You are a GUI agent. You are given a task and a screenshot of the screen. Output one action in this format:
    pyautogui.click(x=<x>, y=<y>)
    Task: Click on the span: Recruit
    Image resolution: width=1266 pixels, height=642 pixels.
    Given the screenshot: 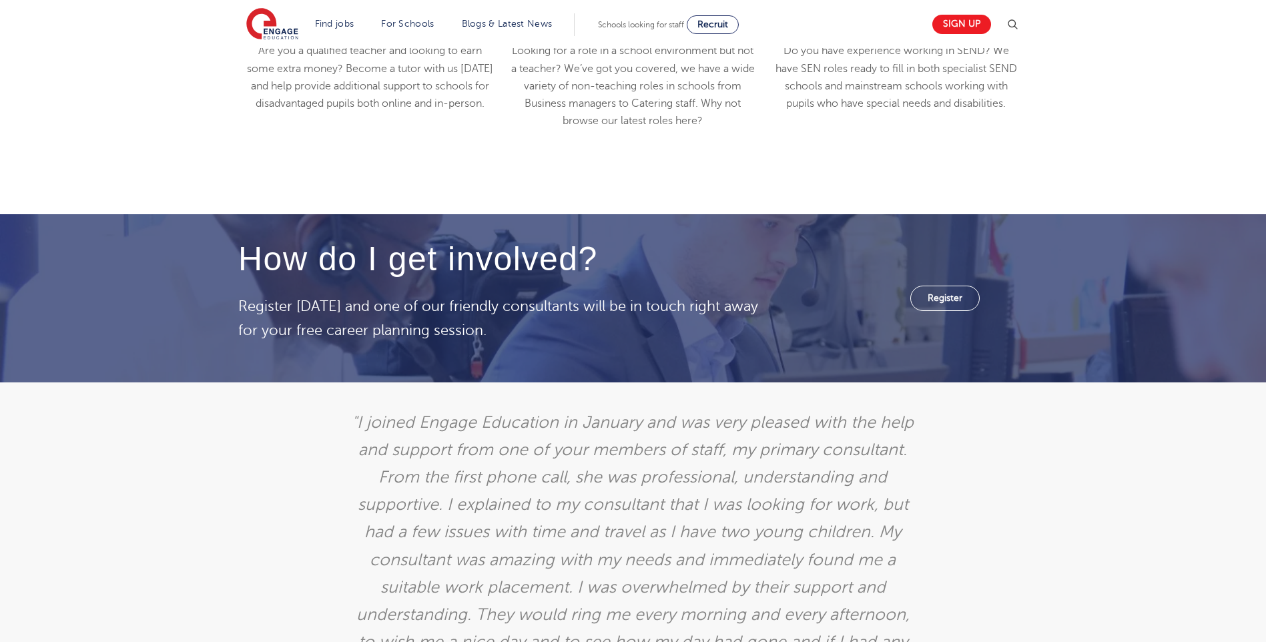 What is the action you would take?
    pyautogui.click(x=713, y=24)
    